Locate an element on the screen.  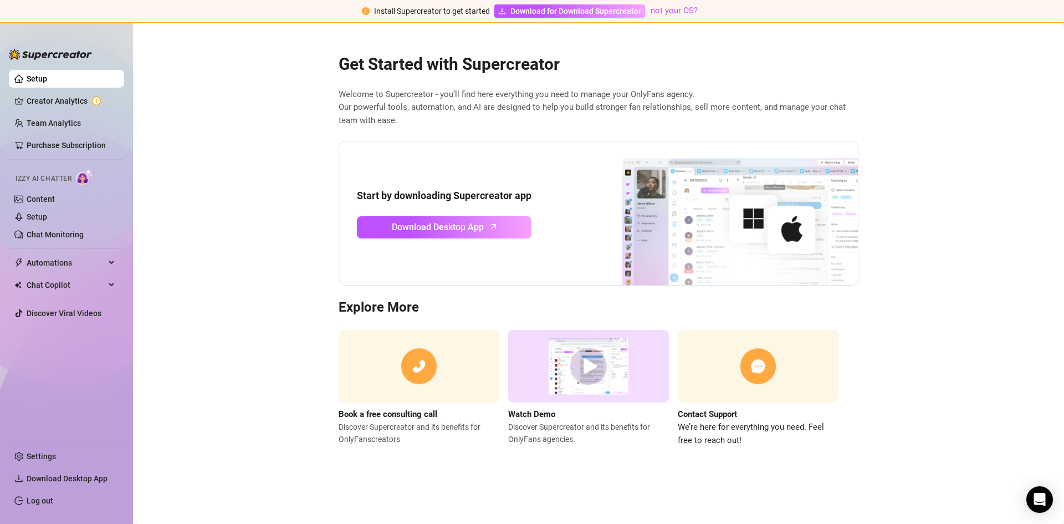
span: Automations is located at coordinates (66, 263).